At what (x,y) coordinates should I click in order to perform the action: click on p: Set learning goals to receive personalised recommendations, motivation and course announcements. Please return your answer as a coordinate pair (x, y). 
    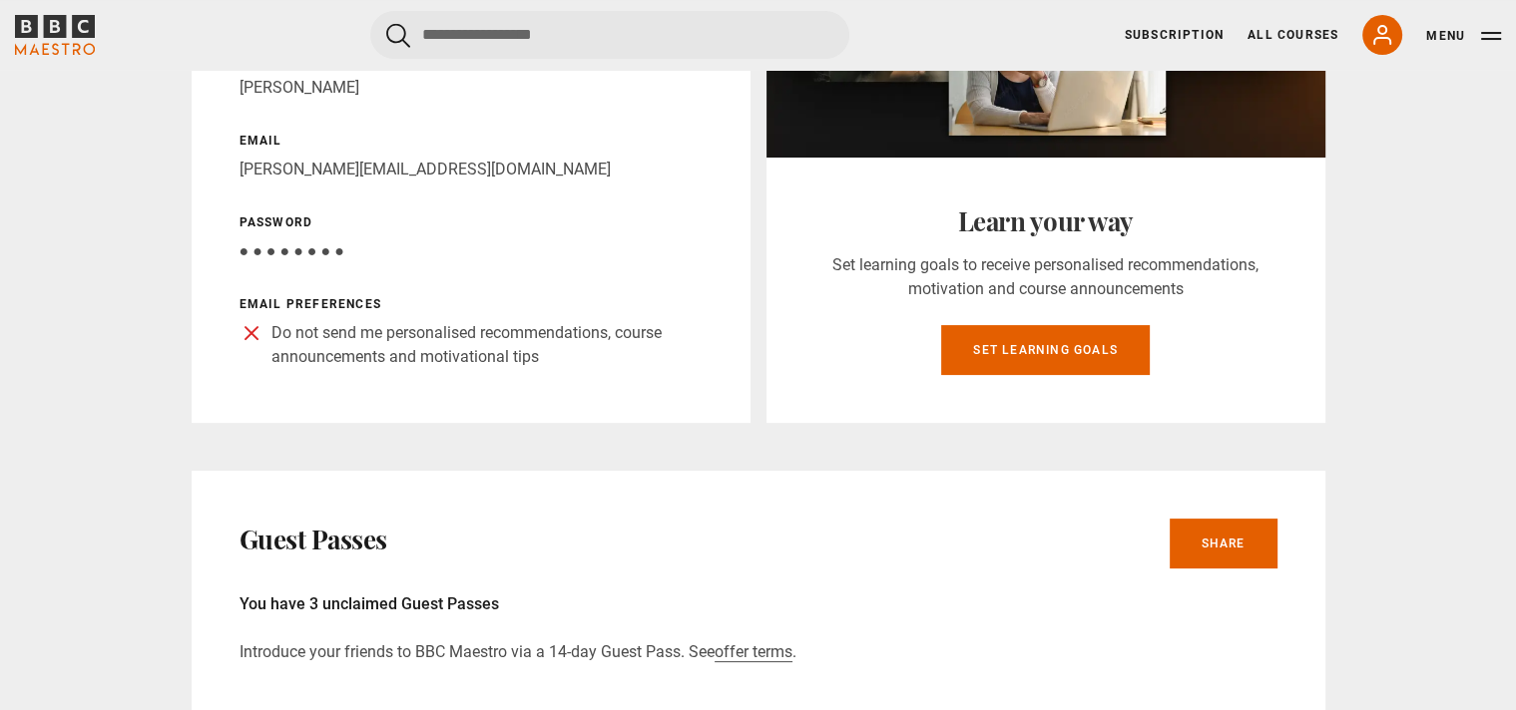
    Looking at the image, I should click on (1046, 277).